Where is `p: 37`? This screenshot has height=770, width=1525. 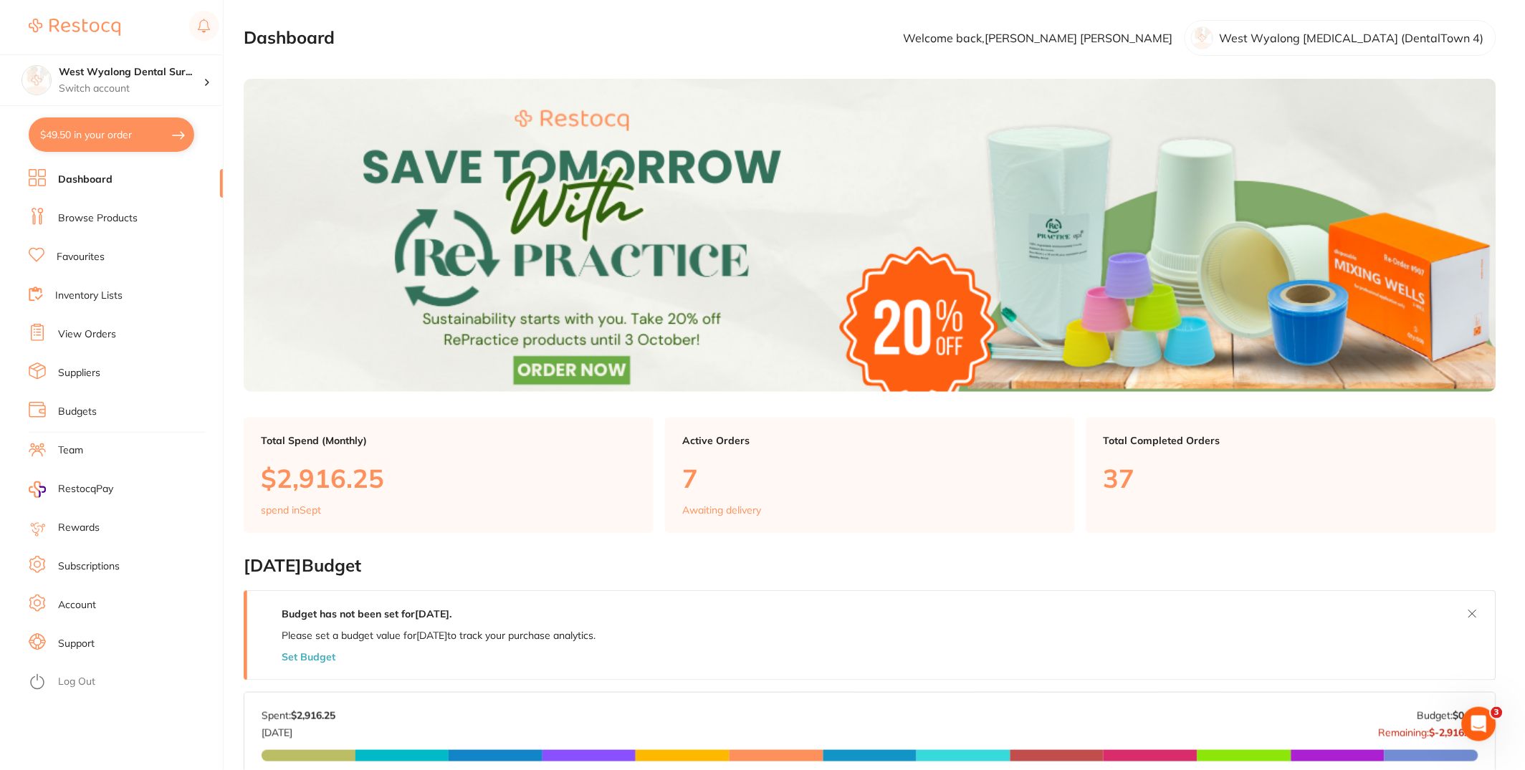 p: 37 is located at coordinates (1291, 478).